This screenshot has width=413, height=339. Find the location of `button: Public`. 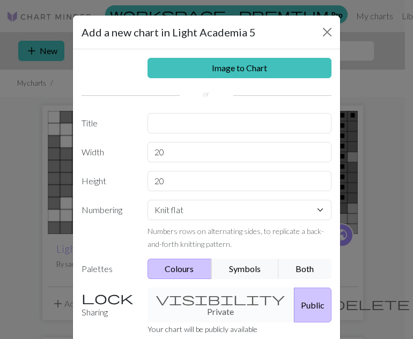

button: Public is located at coordinates (312, 305).